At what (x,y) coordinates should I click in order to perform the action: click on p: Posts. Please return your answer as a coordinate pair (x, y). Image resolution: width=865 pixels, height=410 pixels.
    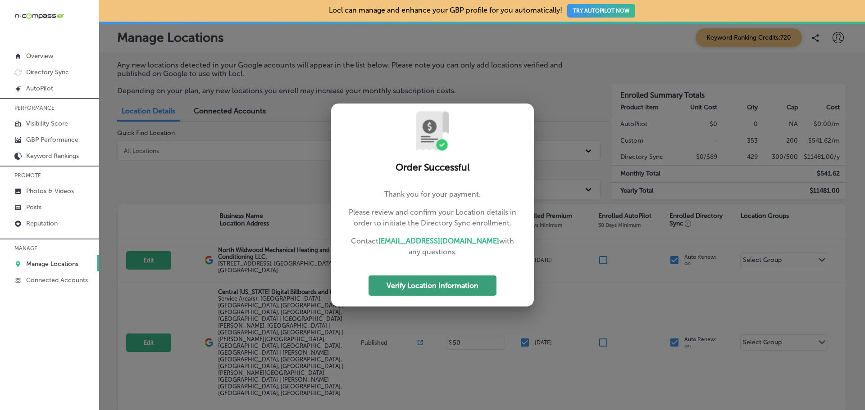
    Looking at the image, I should click on (34, 207).